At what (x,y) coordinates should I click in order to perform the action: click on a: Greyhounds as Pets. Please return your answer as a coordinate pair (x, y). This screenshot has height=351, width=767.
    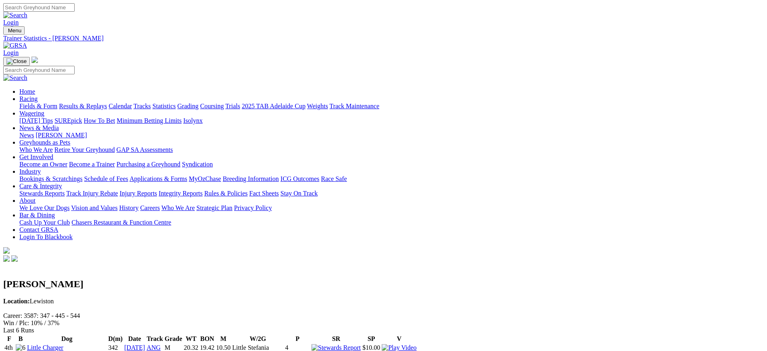
    Looking at the image, I should click on (45, 142).